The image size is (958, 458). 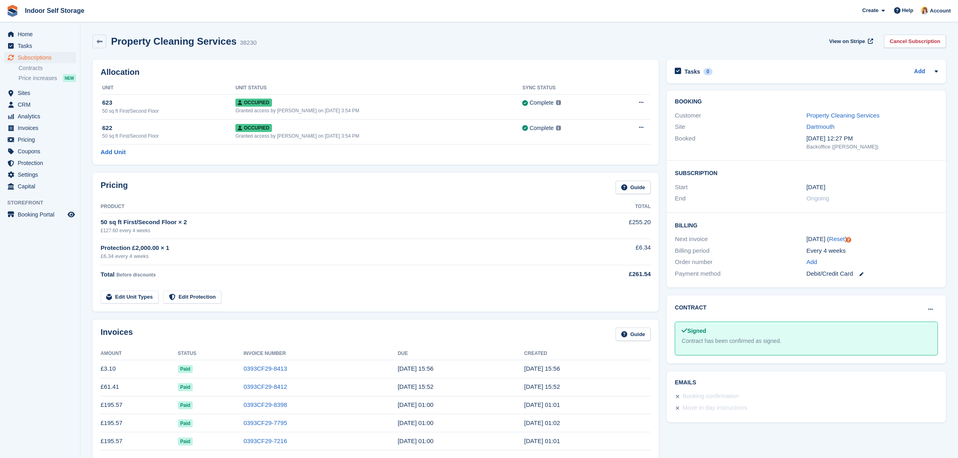 What do you see at coordinates (265, 404) in the screenshot?
I see `a: 0393CF29-8398` at bounding box center [265, 404].